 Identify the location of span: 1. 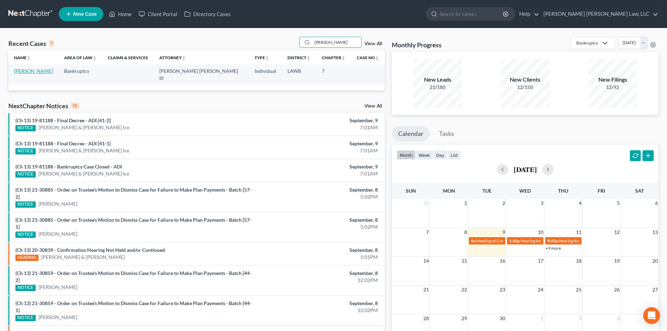
(542, 318).